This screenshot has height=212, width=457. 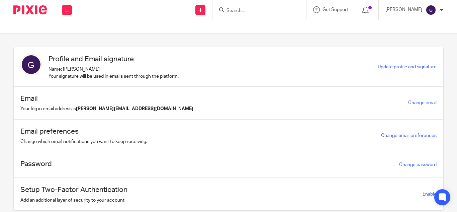 I want to click on input: Search, so click(x=256, y=11).